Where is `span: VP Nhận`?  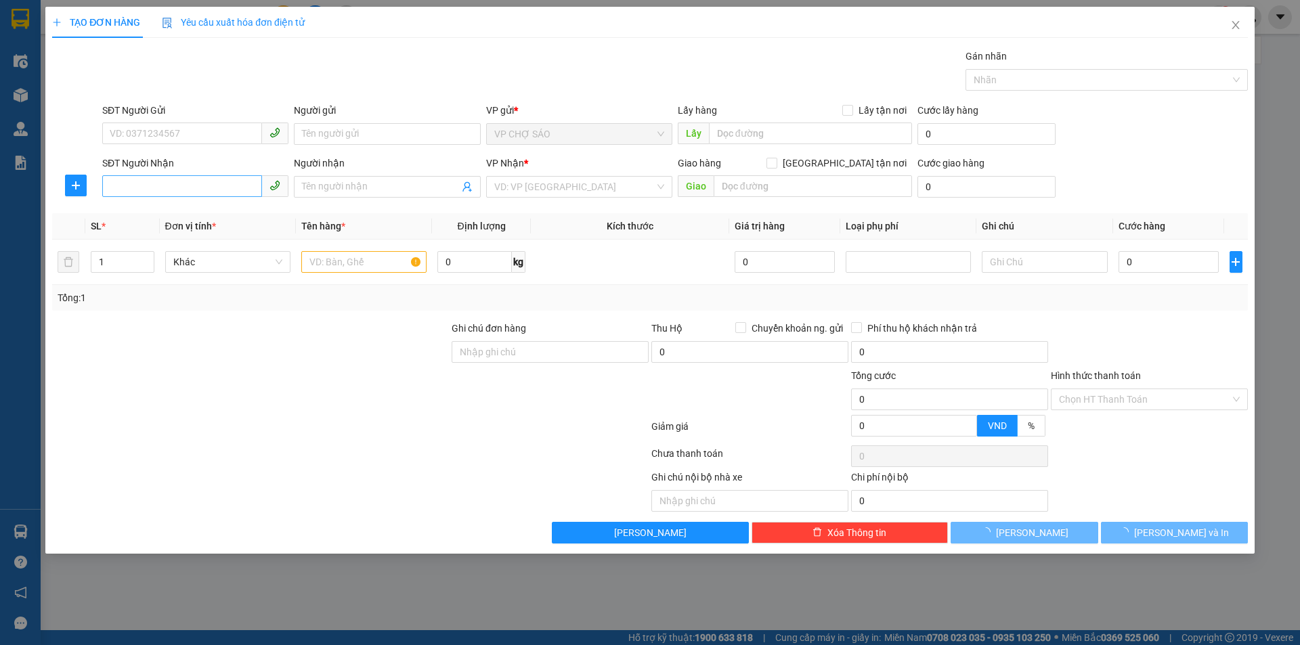
span: VP Nhận is located at coordinates (505, 163).